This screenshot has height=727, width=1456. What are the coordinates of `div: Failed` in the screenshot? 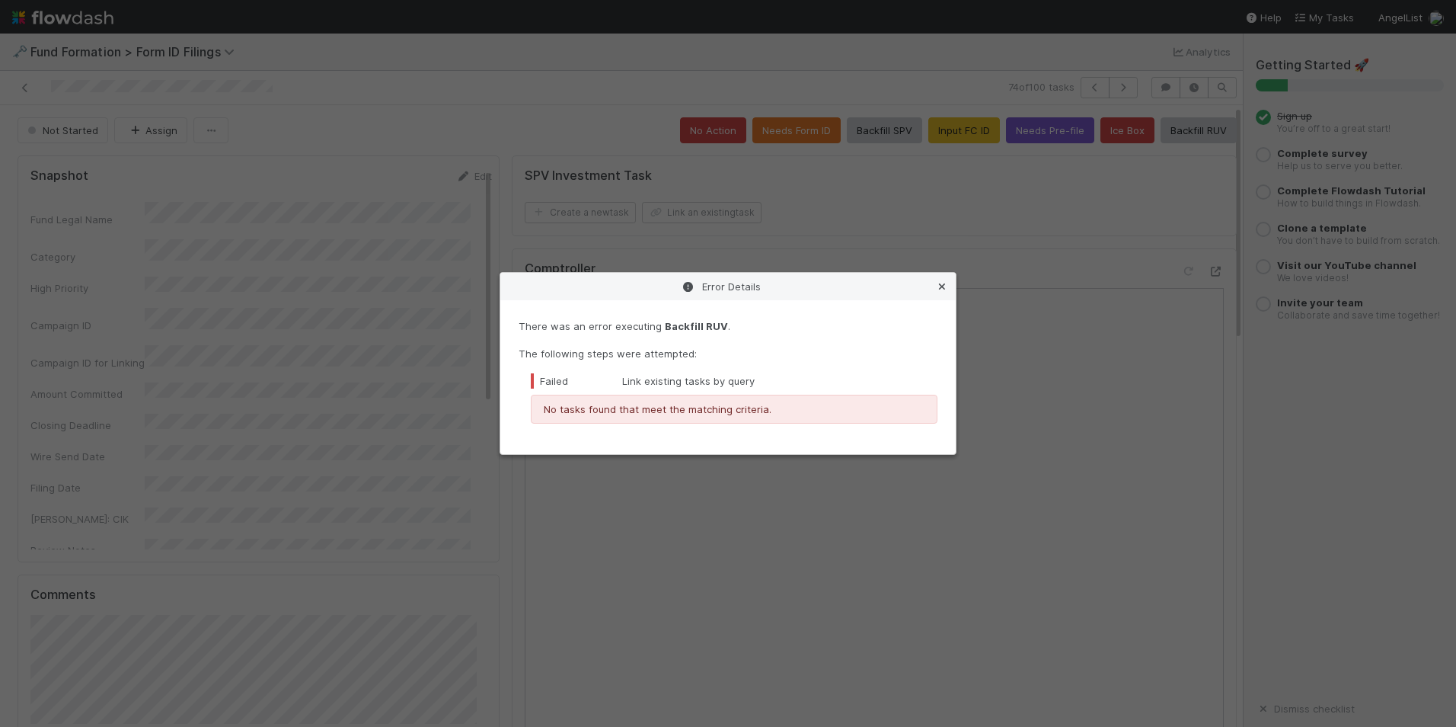 It's located at (577, 381).